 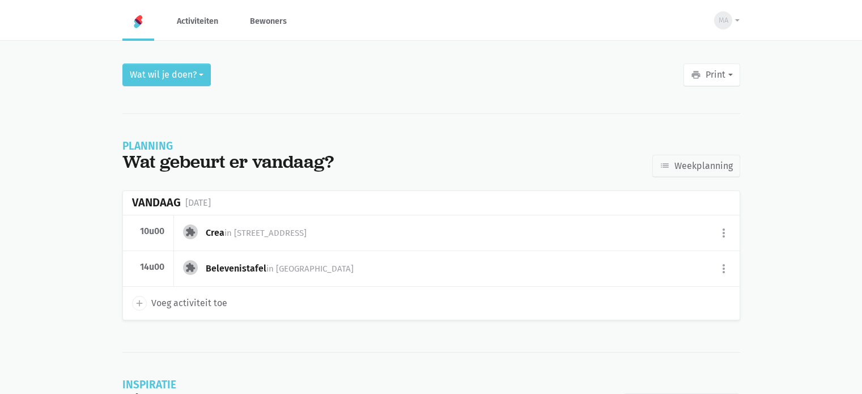 I want to click on span: MA, so click(x=723, y=20).